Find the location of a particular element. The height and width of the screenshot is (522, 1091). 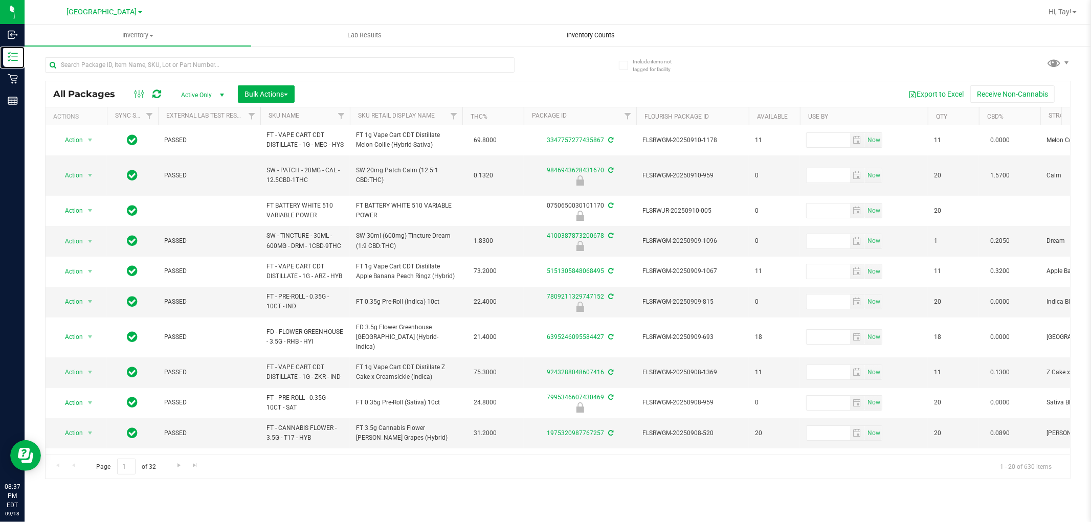

div: Actions is located at coordinates (78, 117).